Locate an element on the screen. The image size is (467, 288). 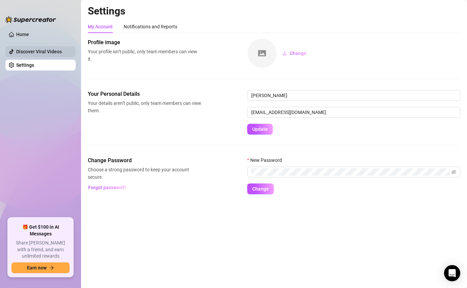
span: Choose a strong password to keep your account secure. is located at coordinates (144, 173).